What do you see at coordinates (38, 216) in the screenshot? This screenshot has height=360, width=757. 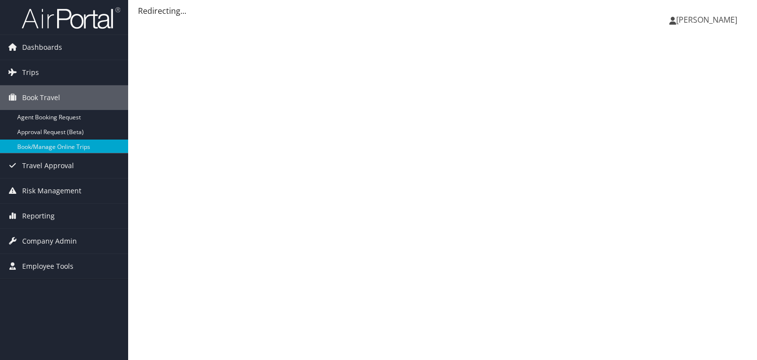 I see `span: Reporting` at bounding box center [38, 216].